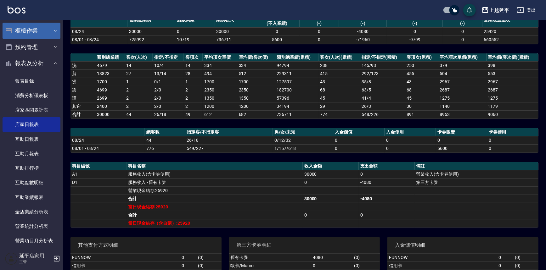 Image resolution: width=546 pixels, height=270 pixels. I want to click on td: A1, so click(98, 174).